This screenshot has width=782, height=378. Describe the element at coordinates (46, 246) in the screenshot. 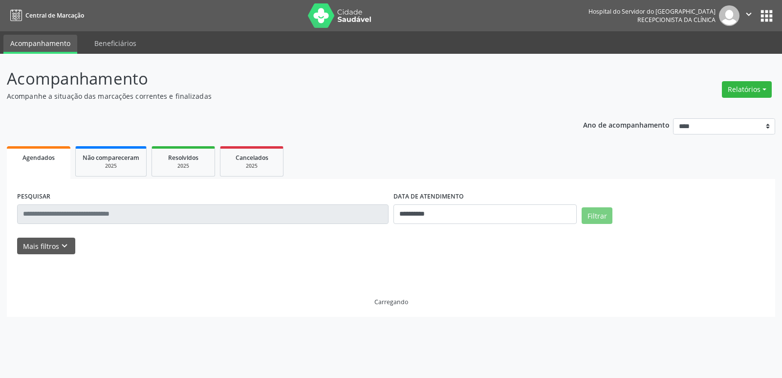

I see `button: Mais filtroskeyboard_arrow_down` at that location.